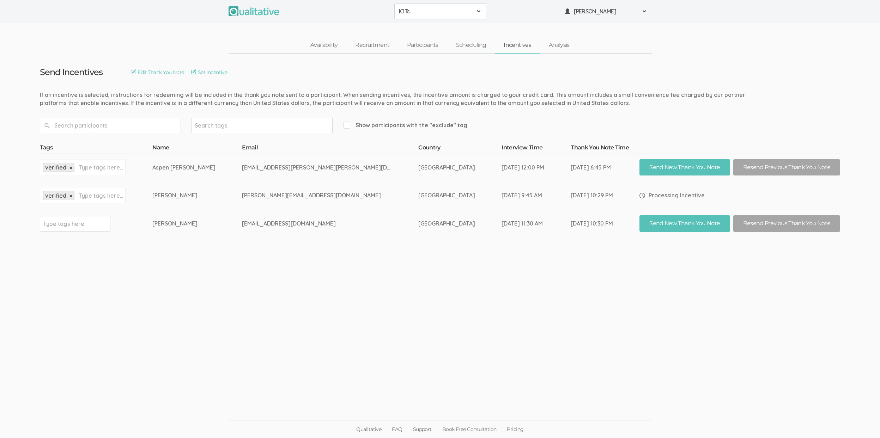  I want to click on img: Qualitative, so click(254, 11).